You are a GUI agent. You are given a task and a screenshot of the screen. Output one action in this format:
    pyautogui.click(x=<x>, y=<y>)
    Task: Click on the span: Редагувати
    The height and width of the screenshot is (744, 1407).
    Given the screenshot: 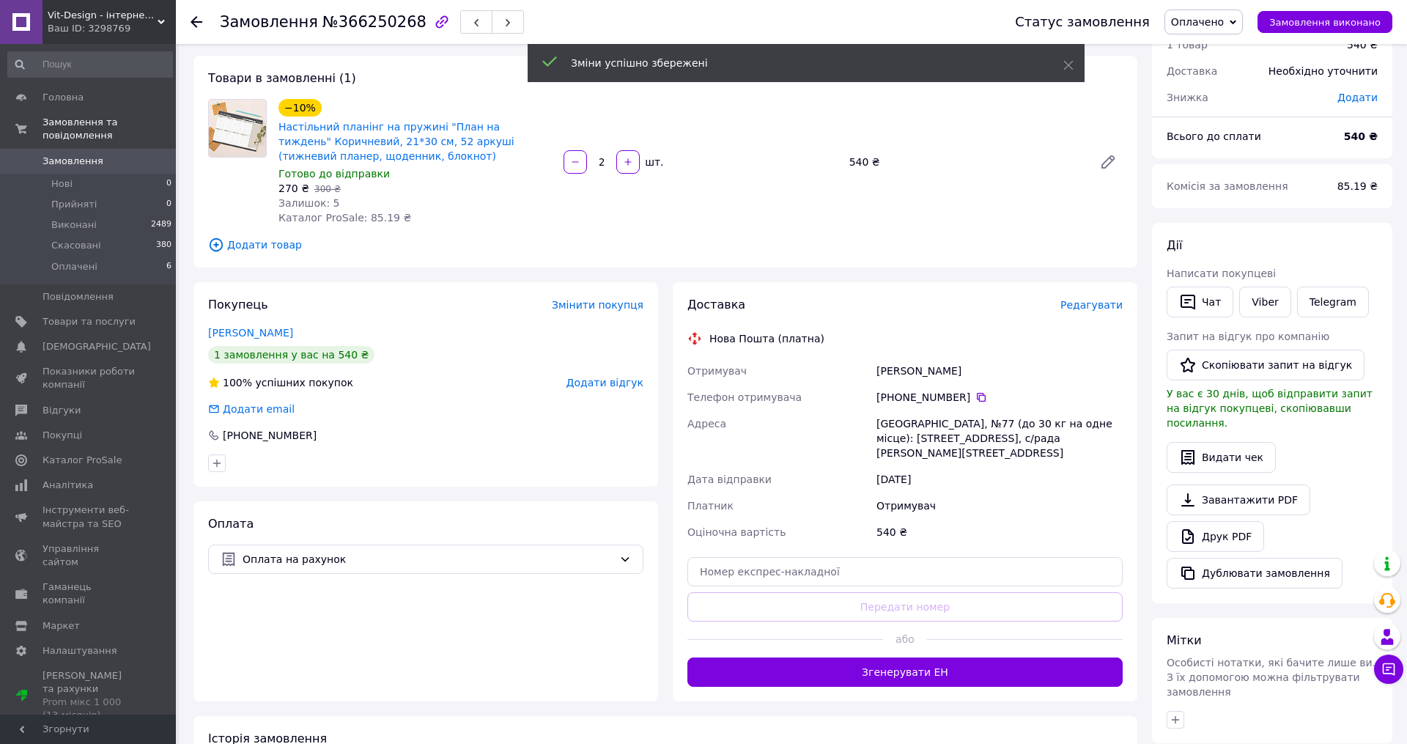 What is the action you would take?
    pyautogui.click(x=1091, y=305)
    